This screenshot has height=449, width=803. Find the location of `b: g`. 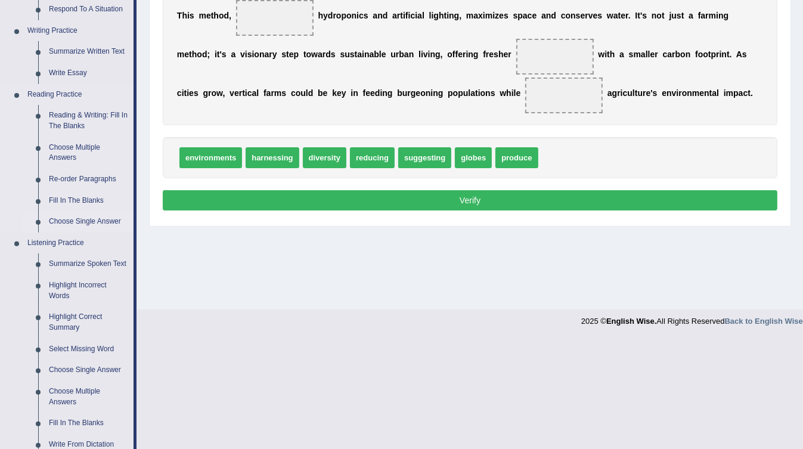

b: g is located at coordinates (615, 93).